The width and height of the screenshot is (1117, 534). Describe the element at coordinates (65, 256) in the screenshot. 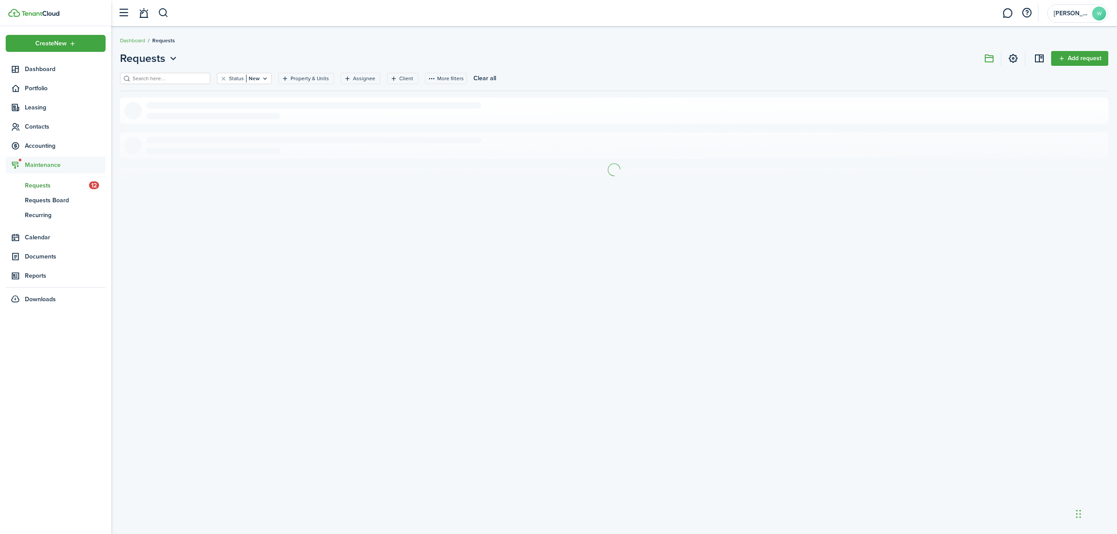

I see `span: Documents` at that location.